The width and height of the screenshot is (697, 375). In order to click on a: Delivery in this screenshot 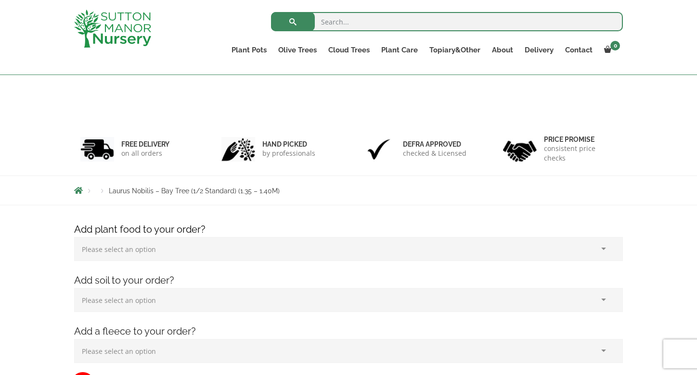, I will do `click(539, 50)`.